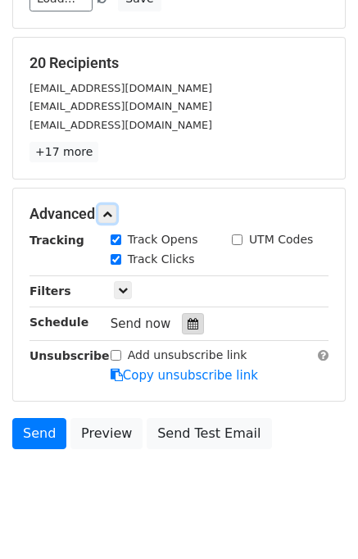 The width and height of the screenshot is (358, 559). I want to click on div: Chat Widget, so click(317, 519).